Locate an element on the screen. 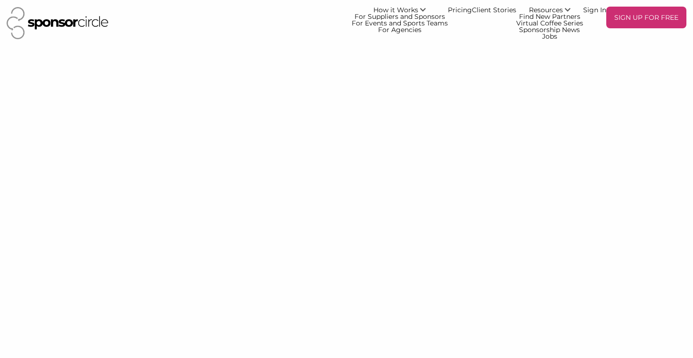  a: SIGN UP FOR FREE is located at coordinates (646, 23).